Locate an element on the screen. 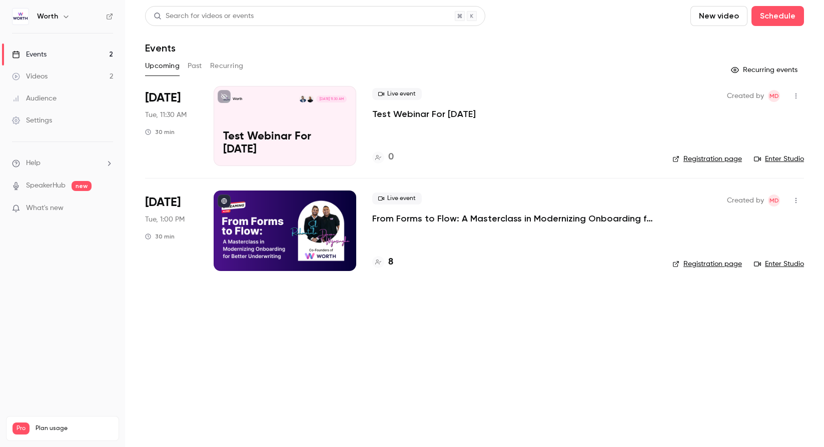 The height and width of the screenshot is (447, 824). button: Past is located at coordinates (195, 66).